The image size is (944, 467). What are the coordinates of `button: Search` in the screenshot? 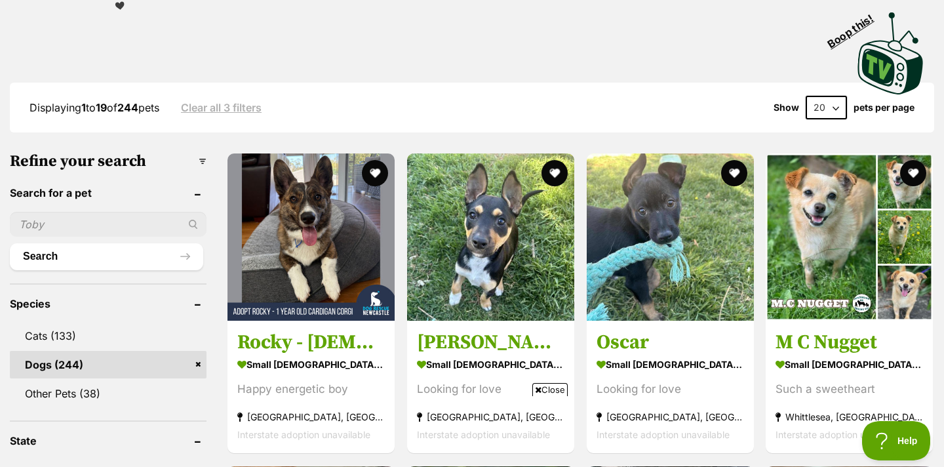 It's located at (106, 256).